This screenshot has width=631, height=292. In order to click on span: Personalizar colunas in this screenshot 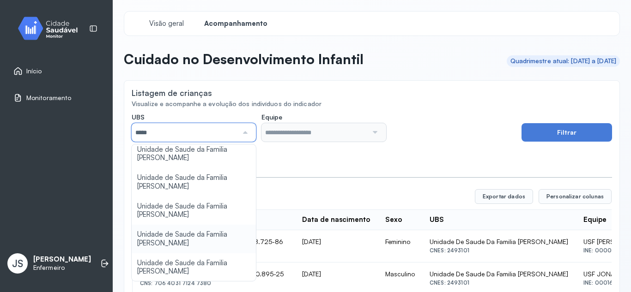, I will do `click(575, 197)`.